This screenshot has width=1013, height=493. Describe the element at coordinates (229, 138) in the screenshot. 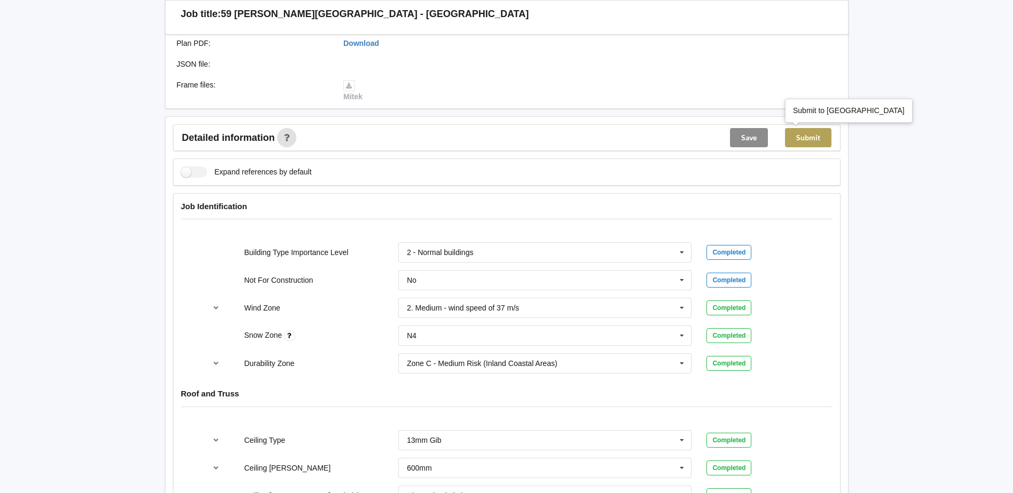

I see `span: Detailed information` at that location.